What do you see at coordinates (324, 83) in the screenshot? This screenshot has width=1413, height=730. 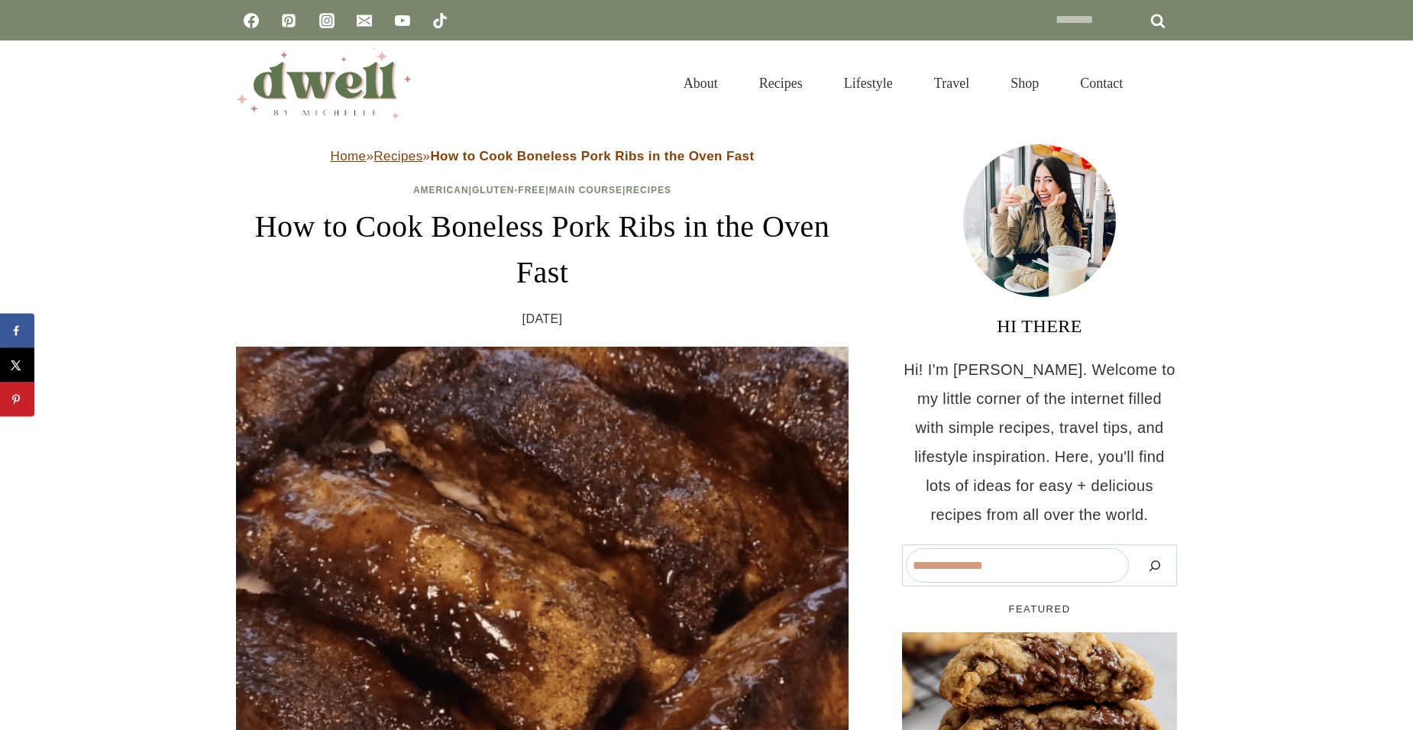 I see `a: DWELL by michelle` at bounding box center [324, 83].